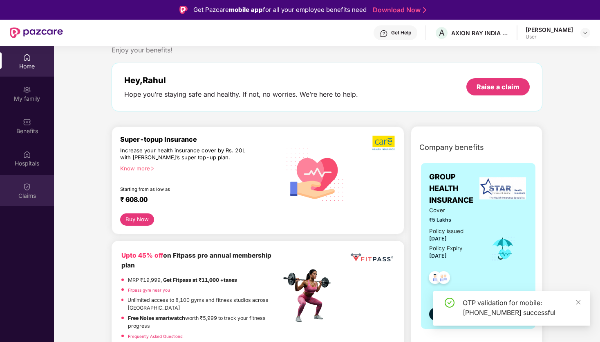 This screenshot has height=342, width=600. I want to click on img: svg+xml;base64,PHN2ZyBpZD0iQ2xhaW0iIHhtbG5zPSJodHRwOi8vd3d3LnczLm9yZy8yMDAwL3N2ZyIgd2lkdGg9IjIwIi..., so click(27, 187).